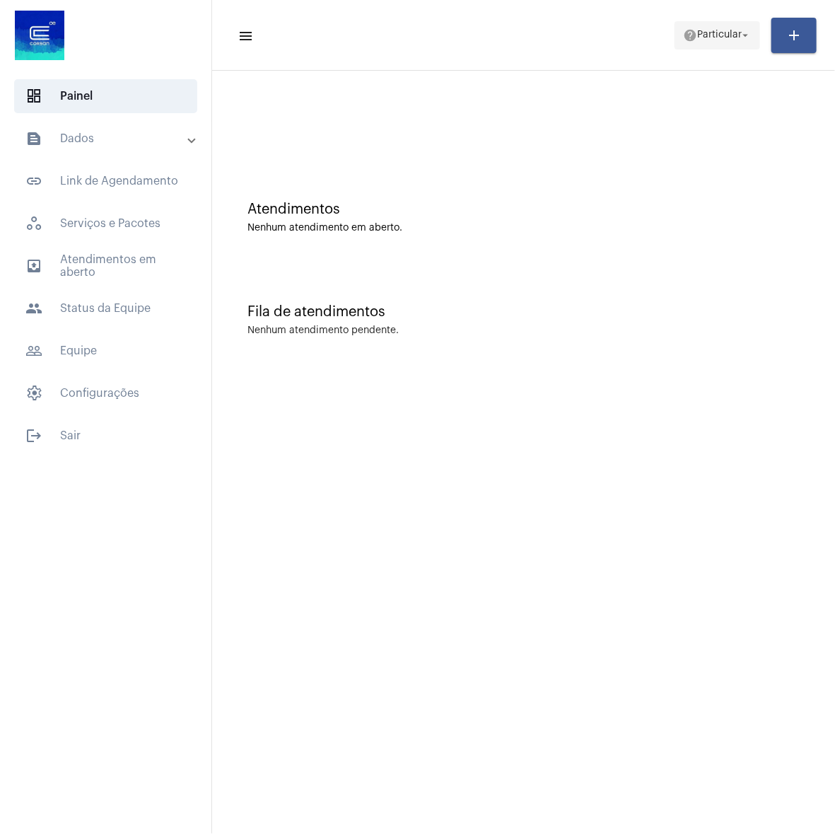 The image size is (835, 834). What do you see at coordinates (690, 35) in the screenshot?
I see `mat-icon: help` at bounding box center [690, 35].